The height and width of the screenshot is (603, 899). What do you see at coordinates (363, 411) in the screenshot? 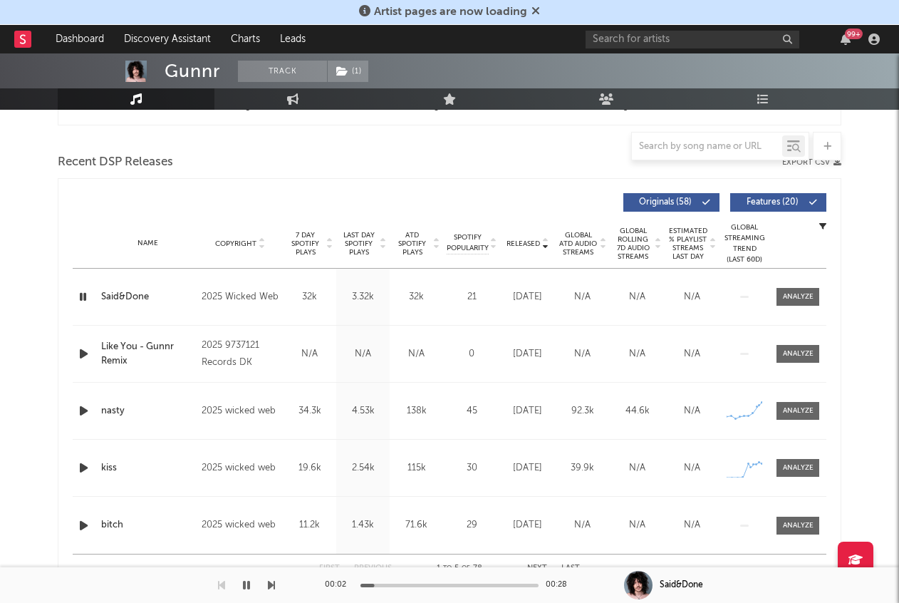
I see `div: 4.53k` at bounding box center [363, 411].